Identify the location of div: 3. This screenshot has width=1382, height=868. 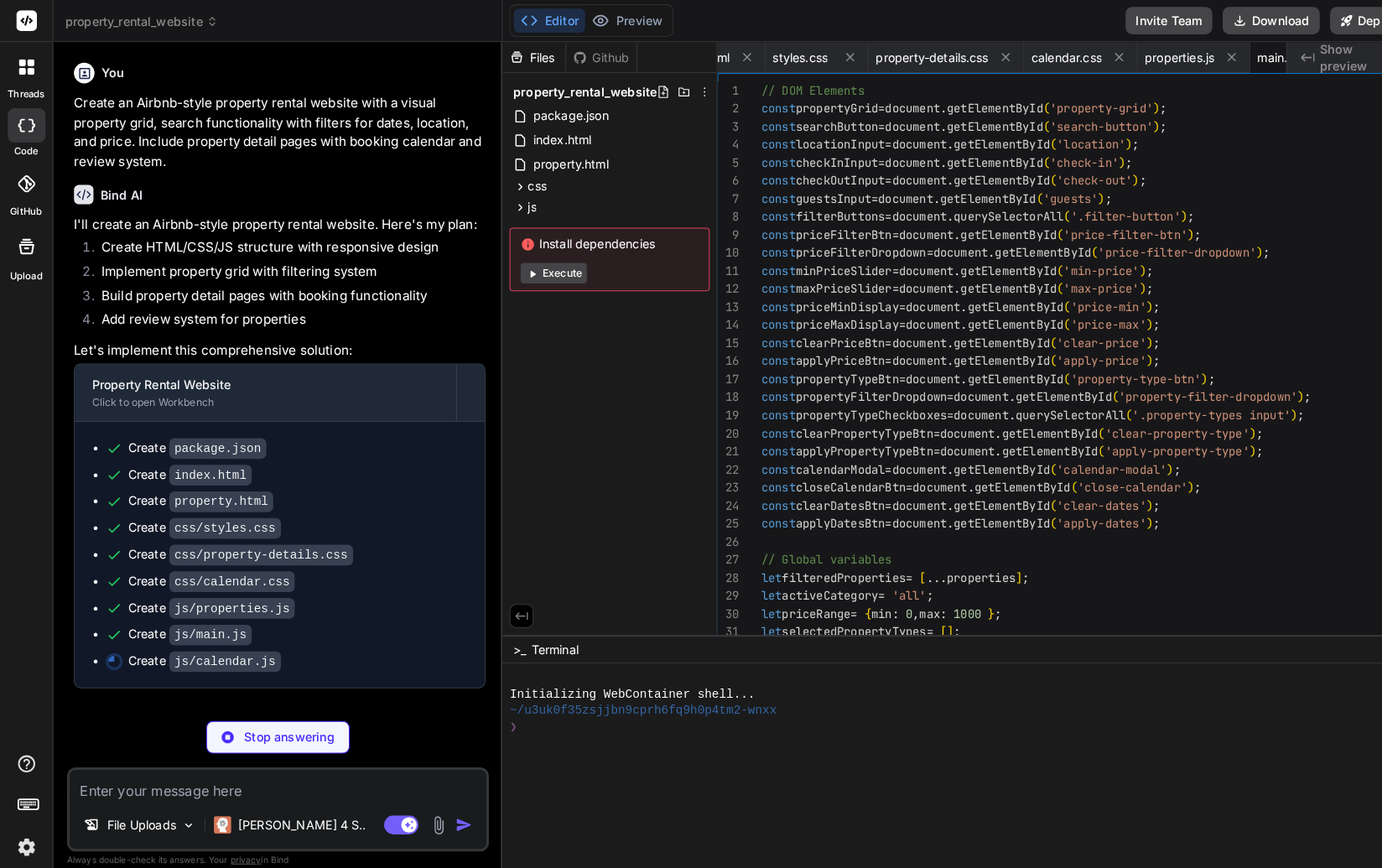
(711, 123).